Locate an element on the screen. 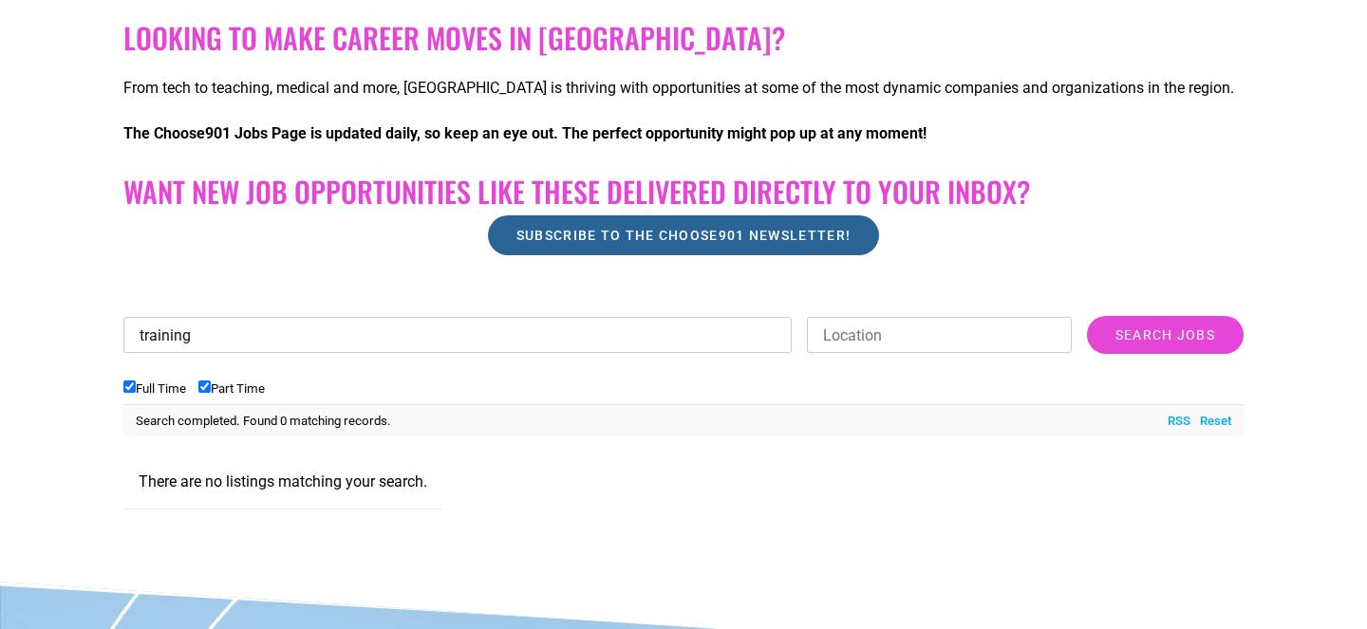  a: RSS is located at coordinates (1174, 422).